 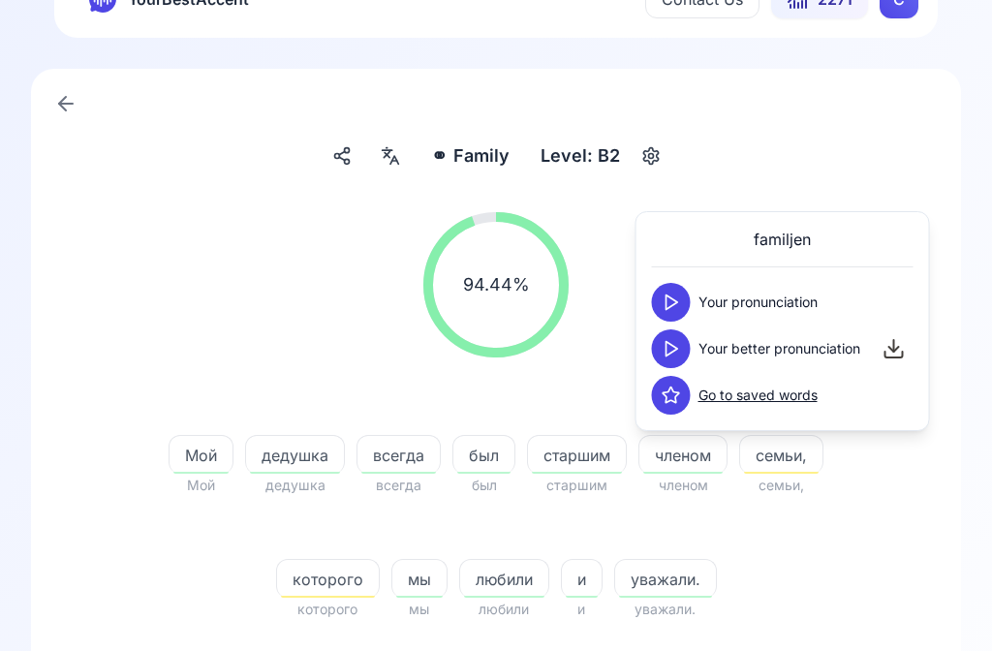 What do you see at coordinates (576, 454) in the screenshot?
I see `button: старшим` at bounding box center [576, 454].